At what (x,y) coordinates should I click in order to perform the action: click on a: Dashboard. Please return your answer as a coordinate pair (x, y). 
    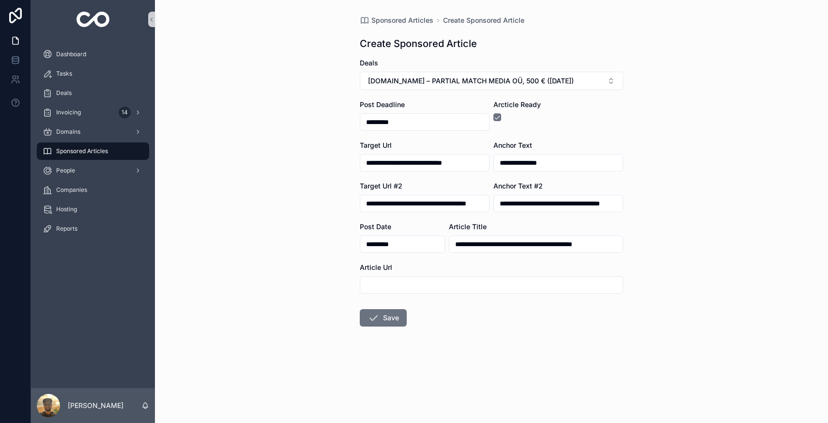
    Looking at the image, I should click on (93, 54).